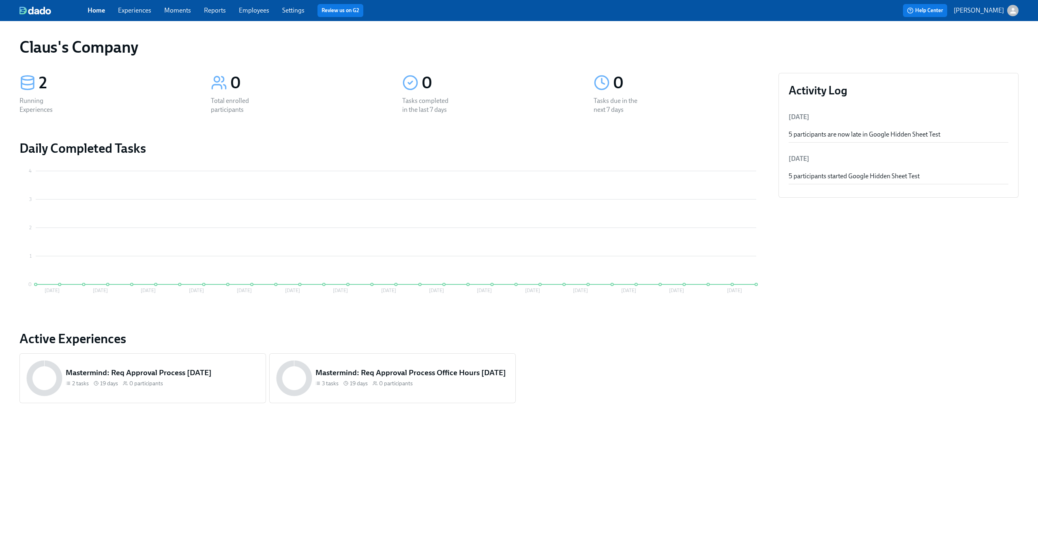 This screenshot has height=534, width=1038. I want to click on tspan: 4, so click(30, 171).